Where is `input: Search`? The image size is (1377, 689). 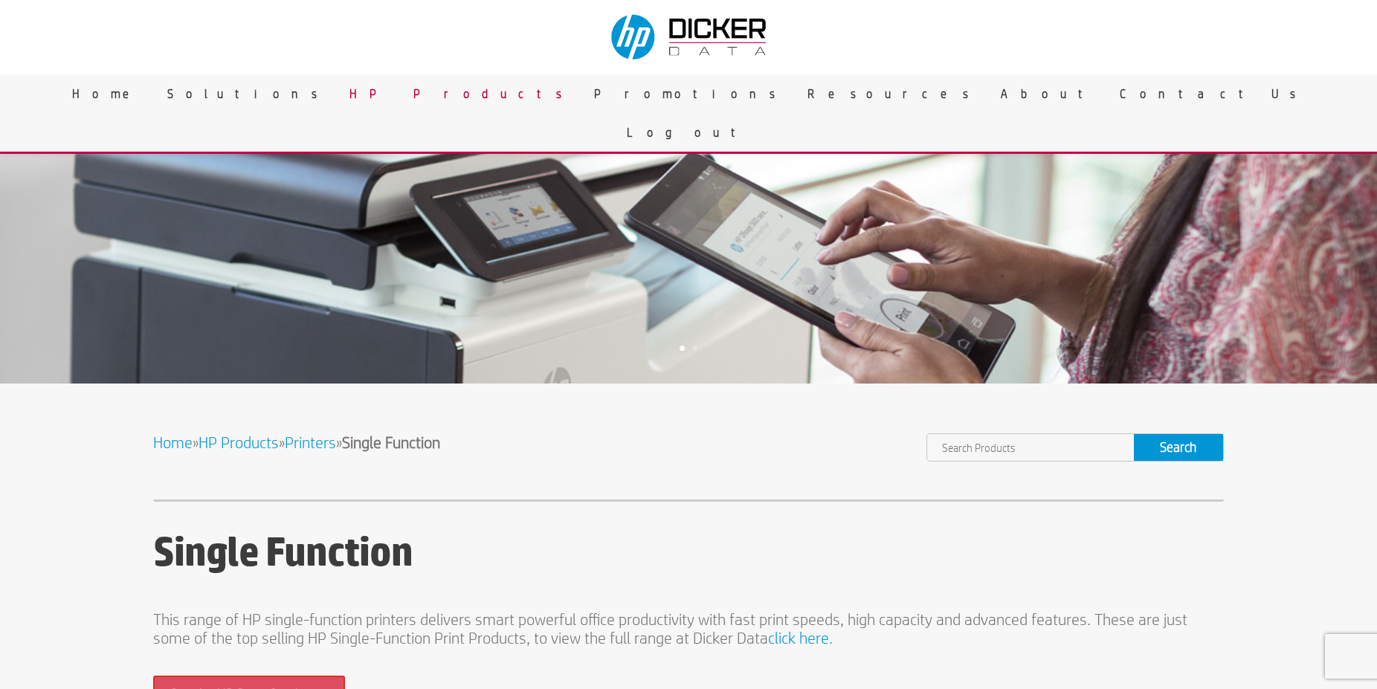
input: Search is located at coordinates (1178, 448).